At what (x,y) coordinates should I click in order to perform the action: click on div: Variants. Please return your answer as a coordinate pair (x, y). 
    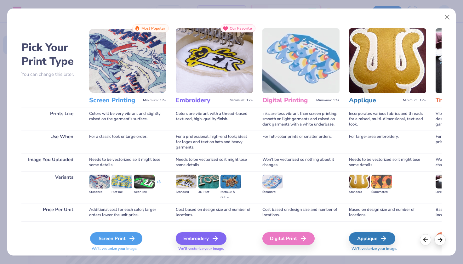
    Looking at the image, I should click on (50, 187).